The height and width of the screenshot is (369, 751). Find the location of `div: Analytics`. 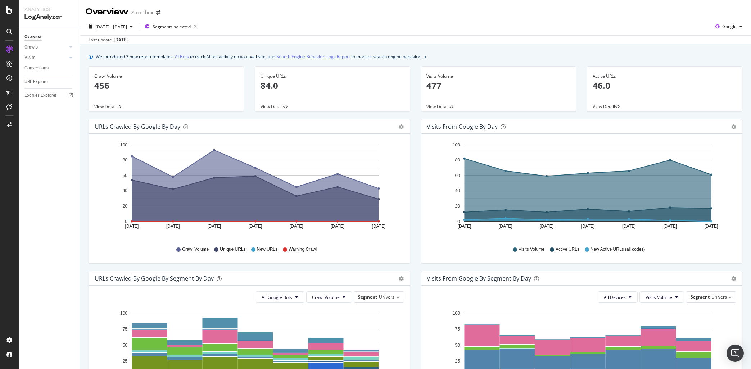

div: Analytics is located at coordinates (49, 9).